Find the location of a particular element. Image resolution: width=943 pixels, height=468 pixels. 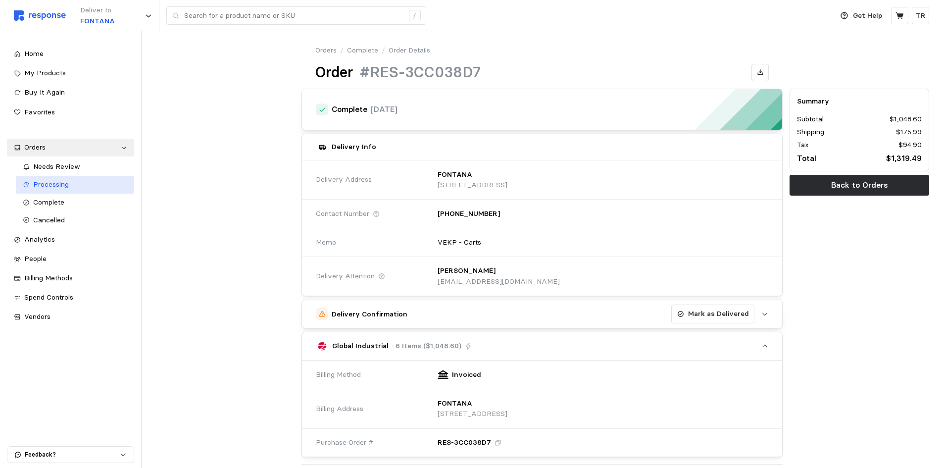

p: VEKP - Carts is located at coordinates (459, 242).